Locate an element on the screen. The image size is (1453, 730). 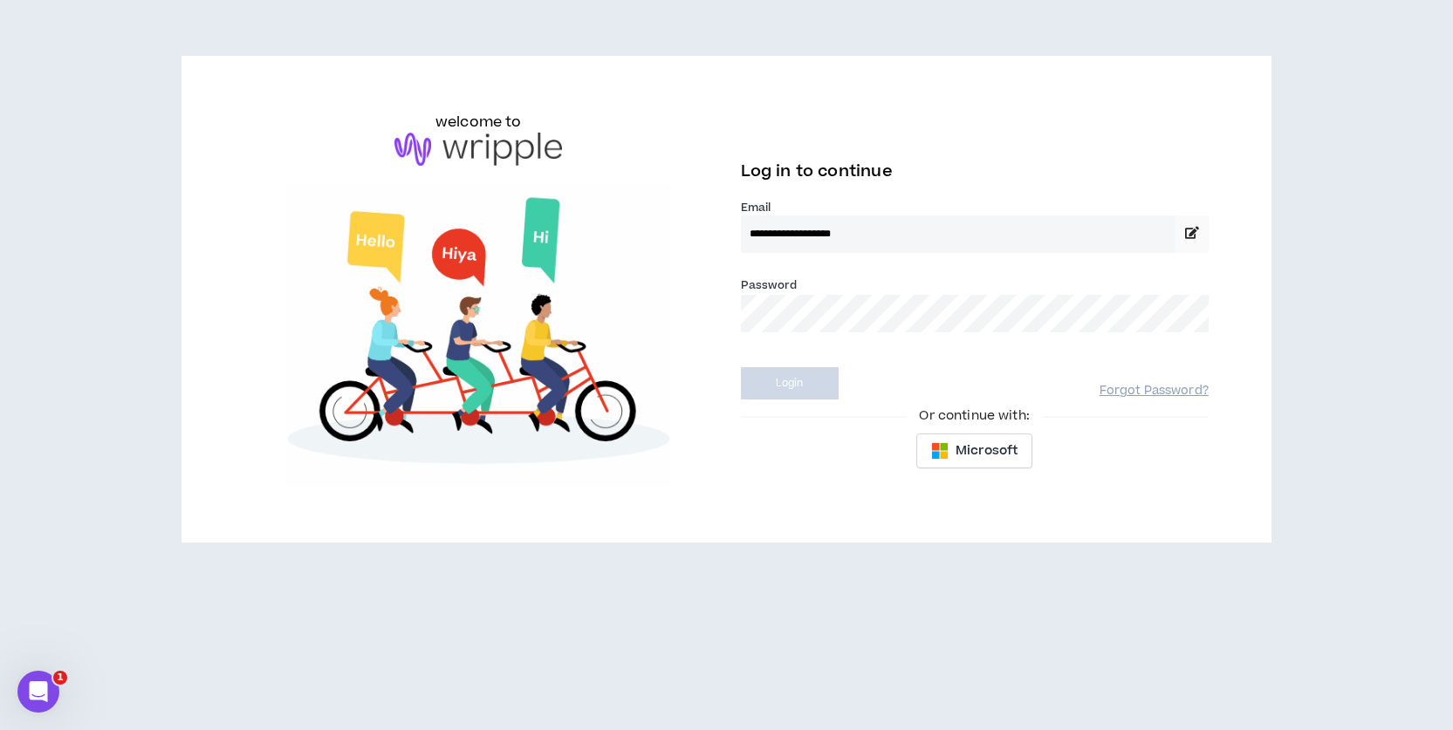
span: Log in to continue is located at coordinates (817, 171).